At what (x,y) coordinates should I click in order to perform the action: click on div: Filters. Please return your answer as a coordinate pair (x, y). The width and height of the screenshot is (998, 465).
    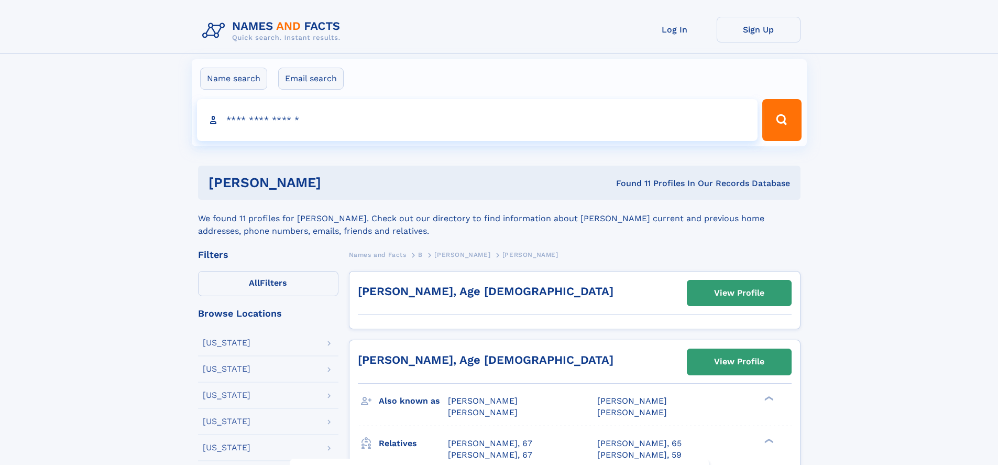
    Looking at the image, I should click on (268, 255).